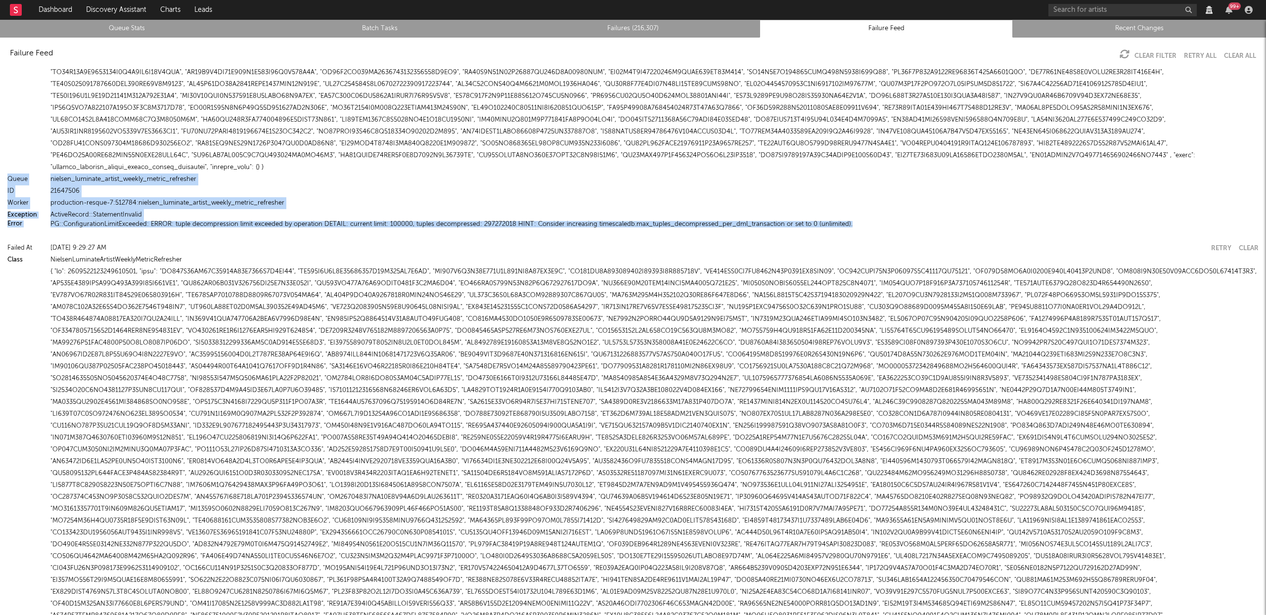 This screenshot has height=615, width=1266. I want to click on a: Failure Feed, so click(886, 29).